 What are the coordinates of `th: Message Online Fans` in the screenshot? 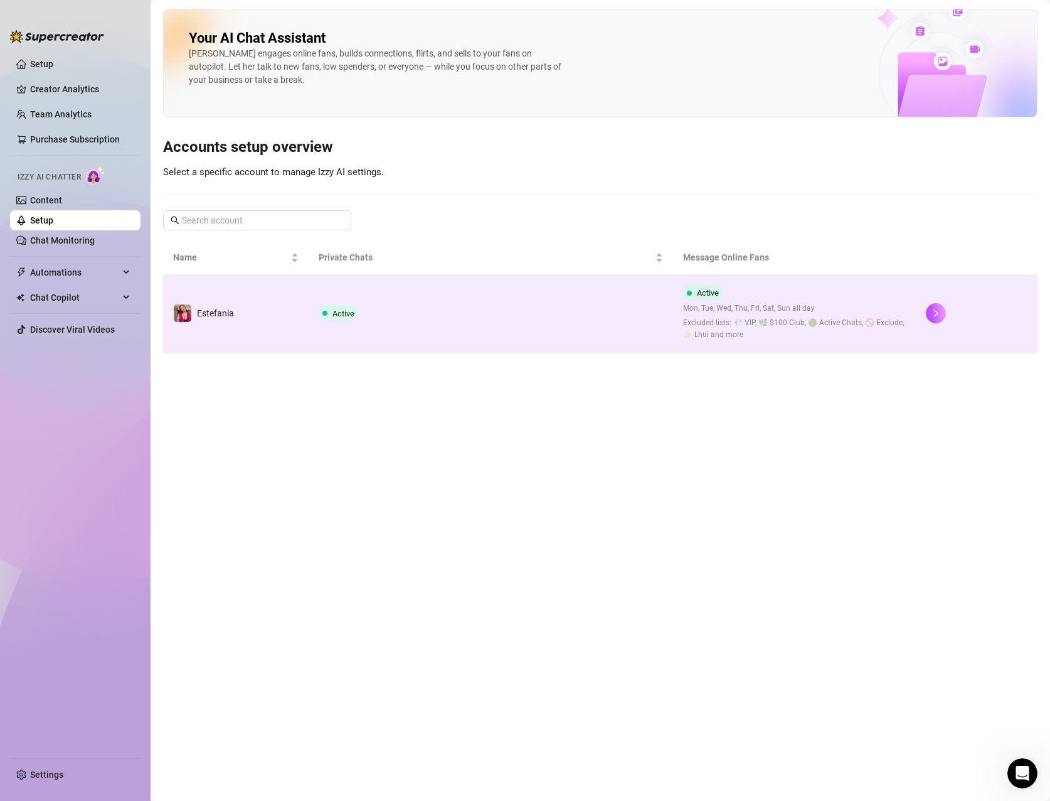 It's located at (794, 257).